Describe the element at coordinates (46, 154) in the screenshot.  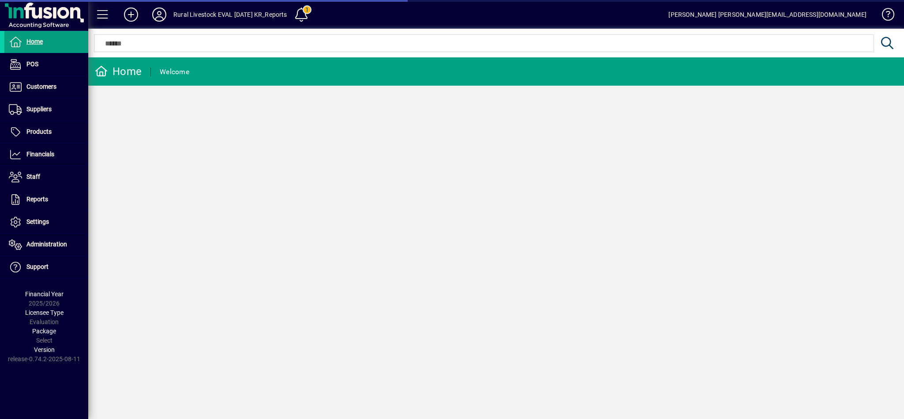
I see `a: Financials` at that location.